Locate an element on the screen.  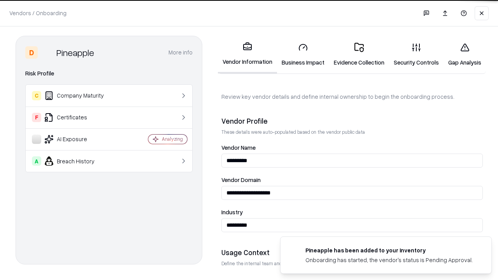
p: Define the internal team and reason for using this vendor. This helps assess business relevance a... is located at coordinates (352, 263).